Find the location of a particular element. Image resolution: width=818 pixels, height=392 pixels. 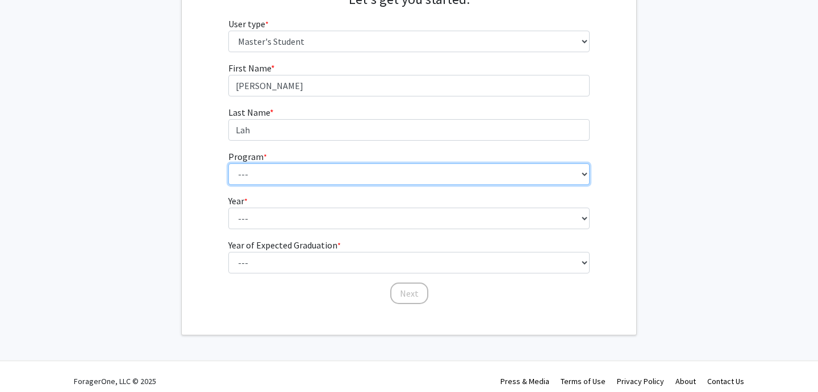

label: User type is located at coordinates (248, 24).